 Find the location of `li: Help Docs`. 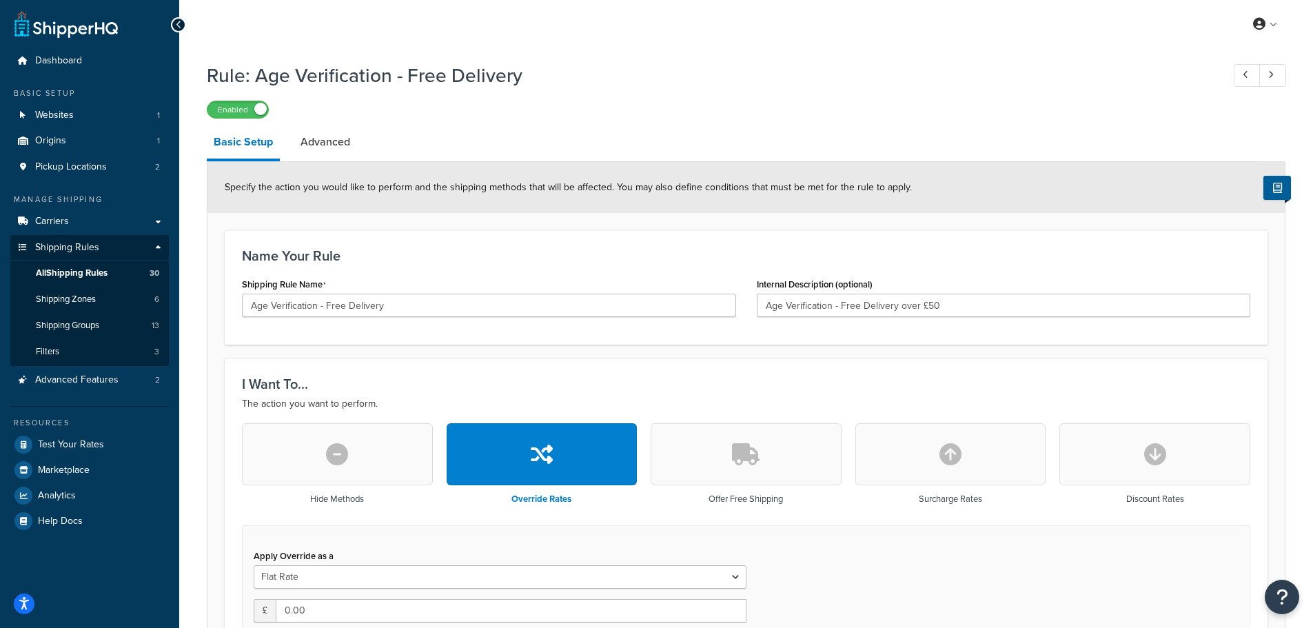

li: Help Docs is located at coordinates (90, 521).